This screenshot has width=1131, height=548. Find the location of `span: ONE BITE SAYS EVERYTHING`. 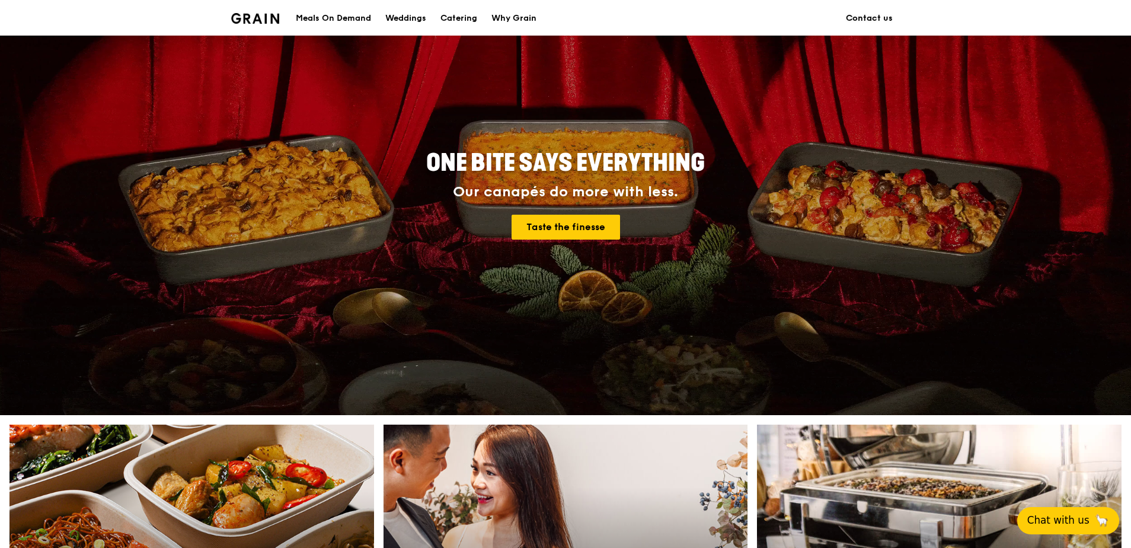

span: ONE BITE SAYS EVERYTHING is located at coordinates (566, 163).